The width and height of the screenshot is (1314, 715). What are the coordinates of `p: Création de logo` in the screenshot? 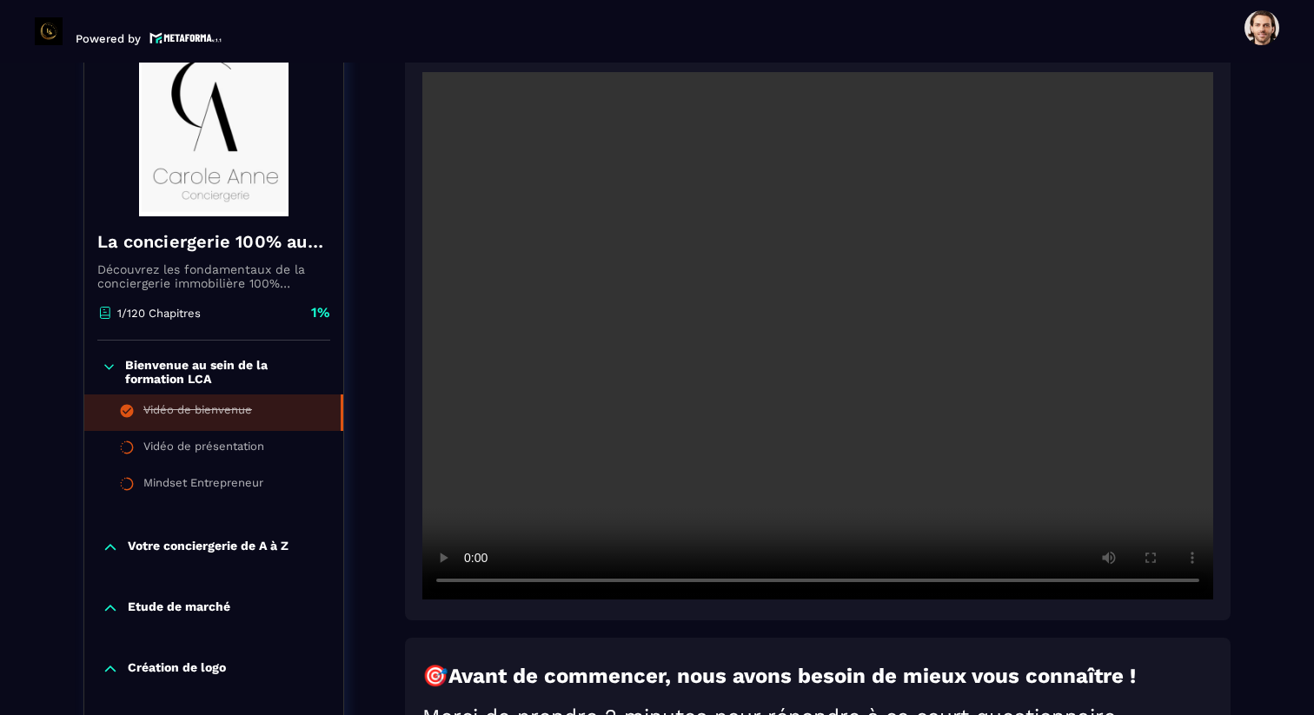 It's located at (176, 669).